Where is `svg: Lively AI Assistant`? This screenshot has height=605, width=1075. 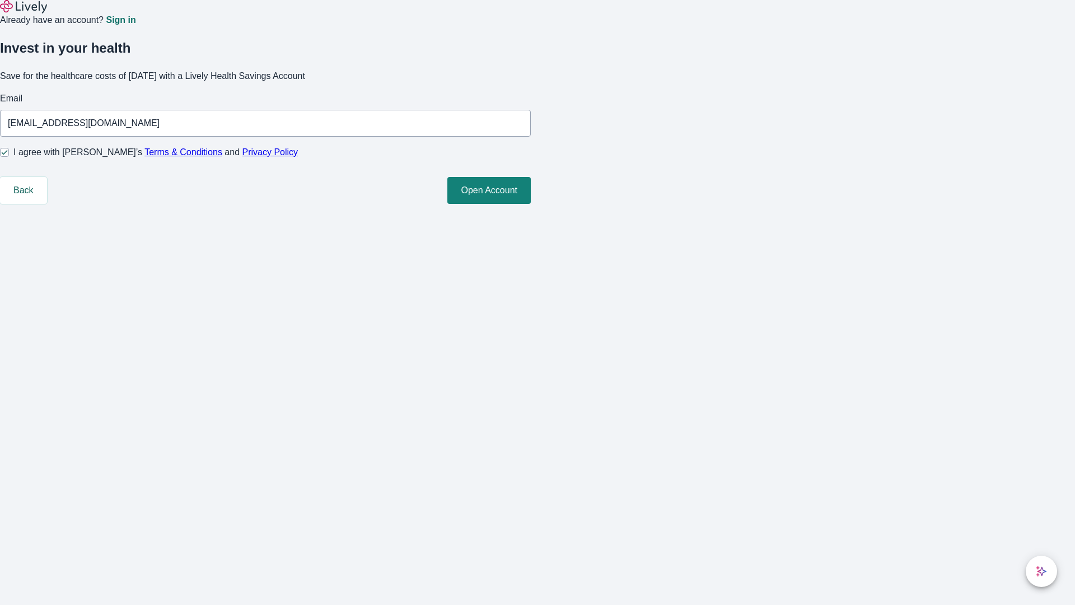 svg: Lively AI Assistant is located at coordinates (1042, 571).